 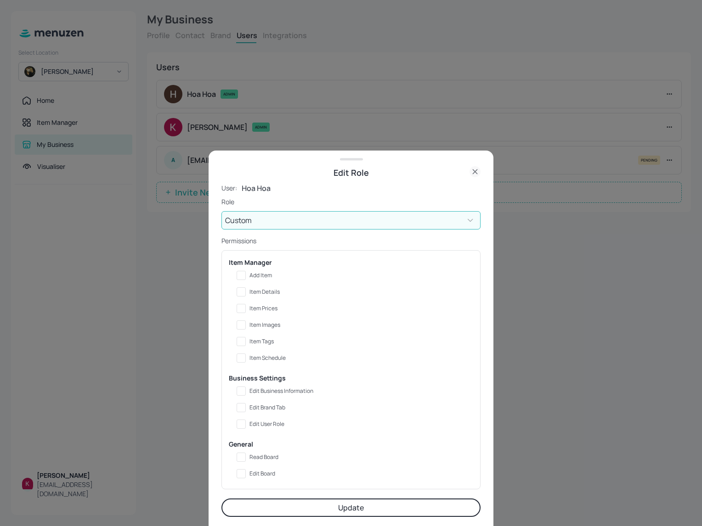 What do you see at coordinates (343, 220) in the screenshot?
I see `div: Custom` at bounding box center [343, 220].